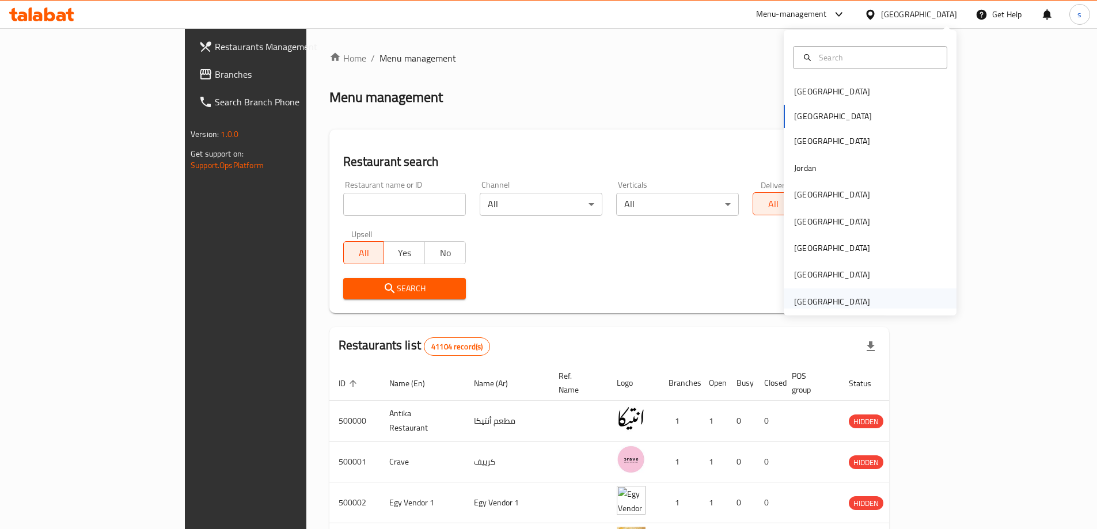 This screenshot has width=1097, height=529. I want to click on span: ID, so click(349, 383).